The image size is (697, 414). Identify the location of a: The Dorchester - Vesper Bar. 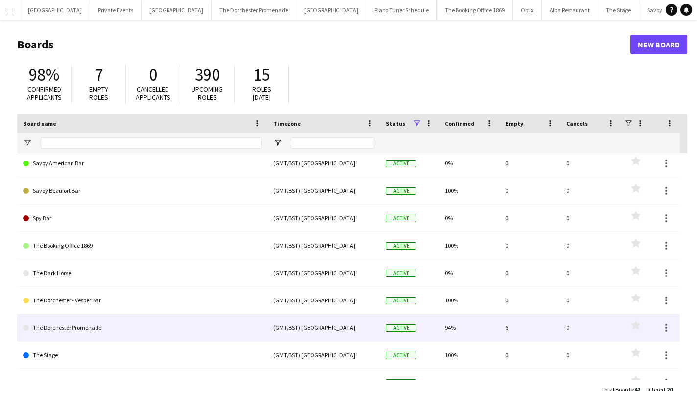
(142, 301).